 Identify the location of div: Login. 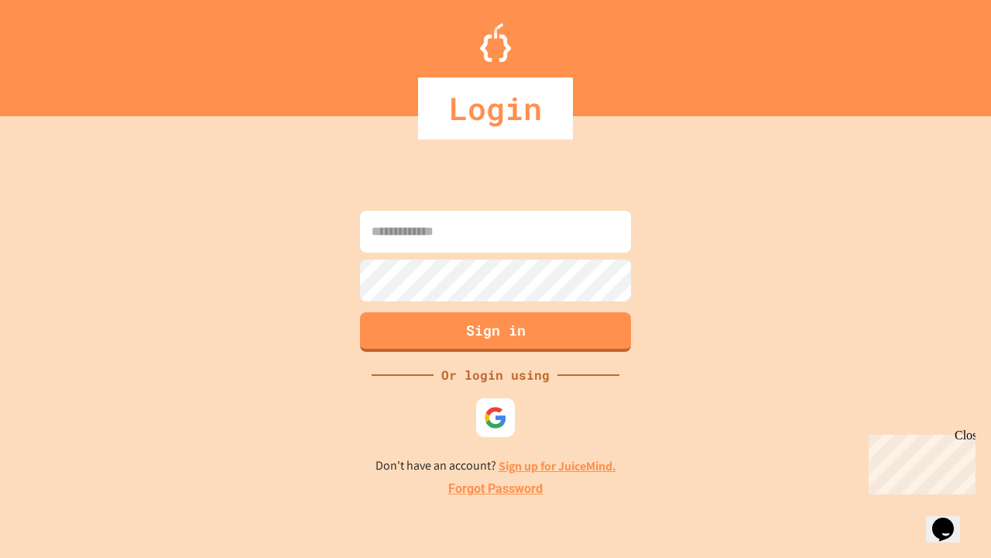
(496, 108).